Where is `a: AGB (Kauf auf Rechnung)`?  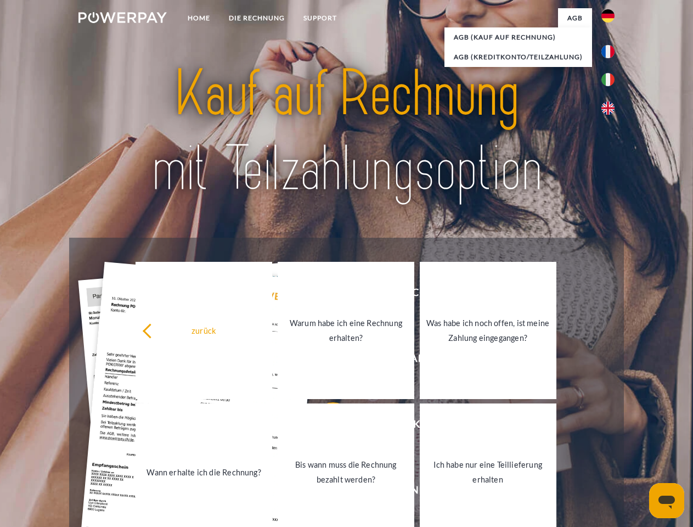 a: AGB (Kauf auf Rechnung) is located at coordinates (518, 37).